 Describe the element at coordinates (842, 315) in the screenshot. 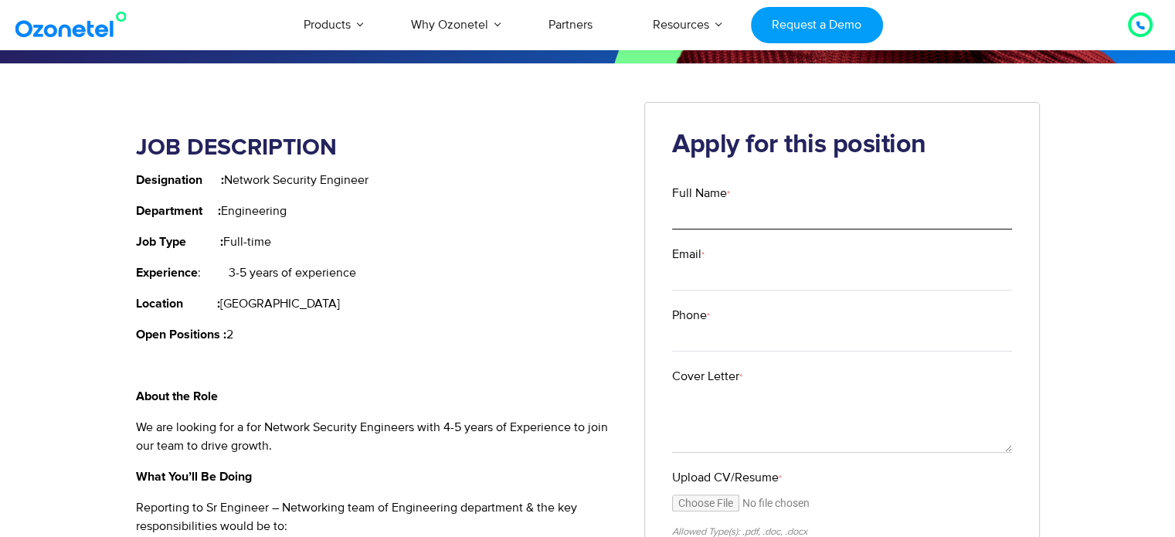

I see `label: Phone` at that location.